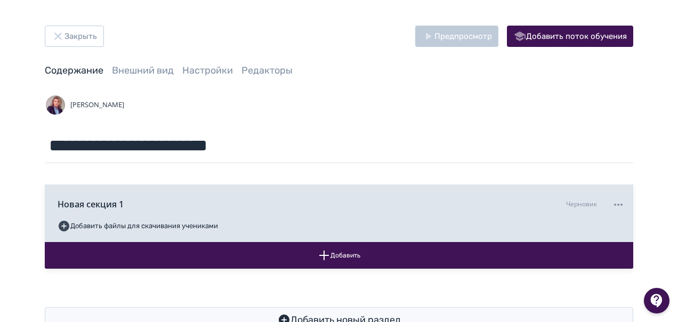  Describe the element at coordinates (267, 70) in the screenshot. I see `a: Редакторы` at that location.